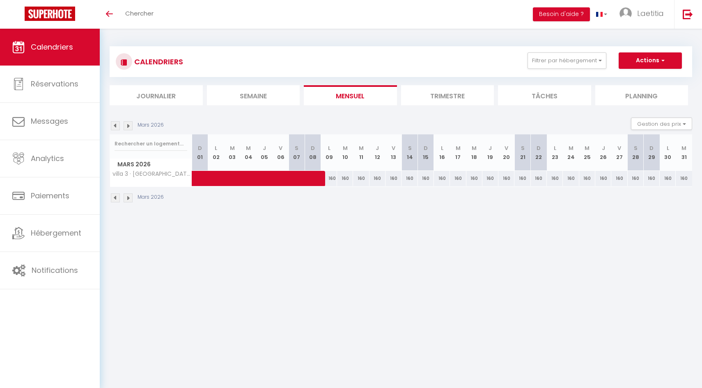 Image resolution: width=702 pixels, height=388 pixels. I want to click on span: Mars 2026, so click(151, 165).